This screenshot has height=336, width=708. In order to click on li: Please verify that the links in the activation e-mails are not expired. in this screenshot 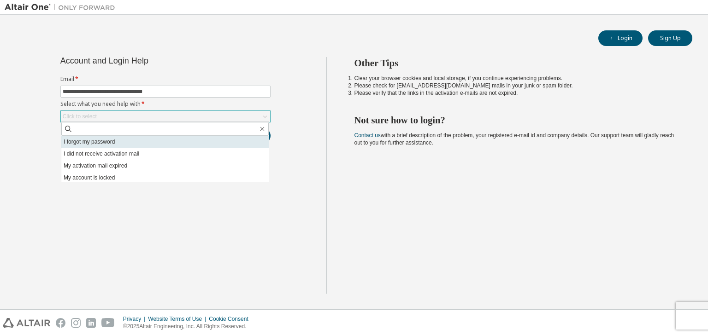, I will do `click(515, 93)`.